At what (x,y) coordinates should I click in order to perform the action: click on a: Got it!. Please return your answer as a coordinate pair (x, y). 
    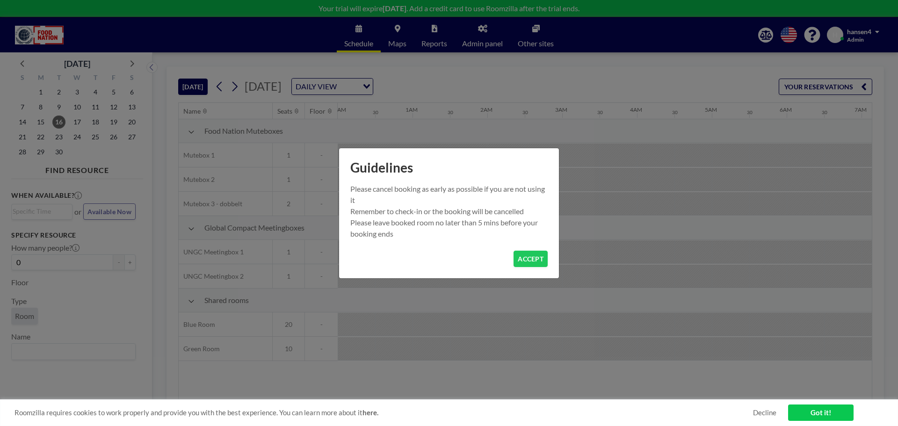
    Looking at the image, I should click on (821, 413).